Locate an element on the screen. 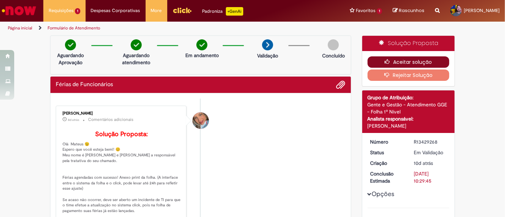 This screenshot has width=505, height=217. span: Favoritos is located at coordinates (365, 11).